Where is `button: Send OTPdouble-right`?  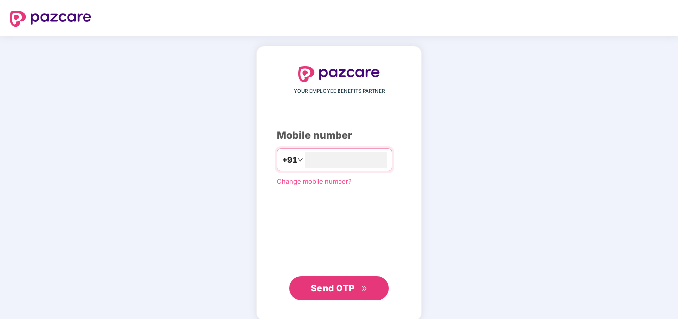
button: Send OTPdouble-right is located at coordinates (339, 288).